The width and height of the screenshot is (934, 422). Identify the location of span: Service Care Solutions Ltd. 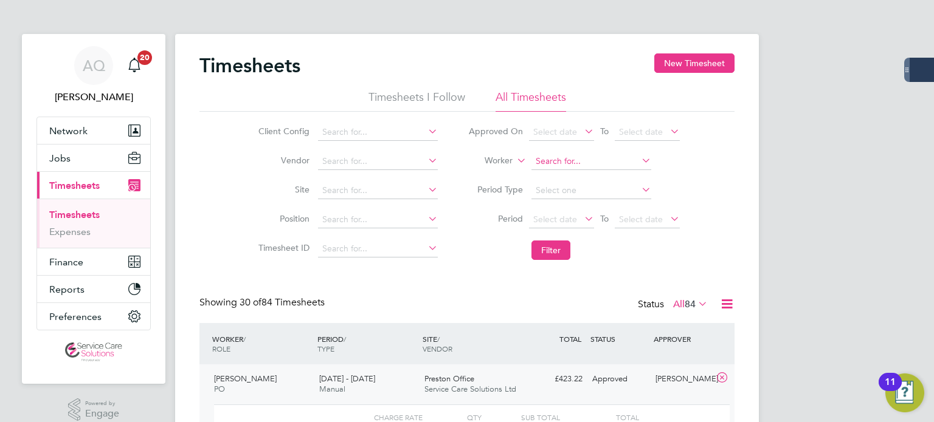
(470, 389).